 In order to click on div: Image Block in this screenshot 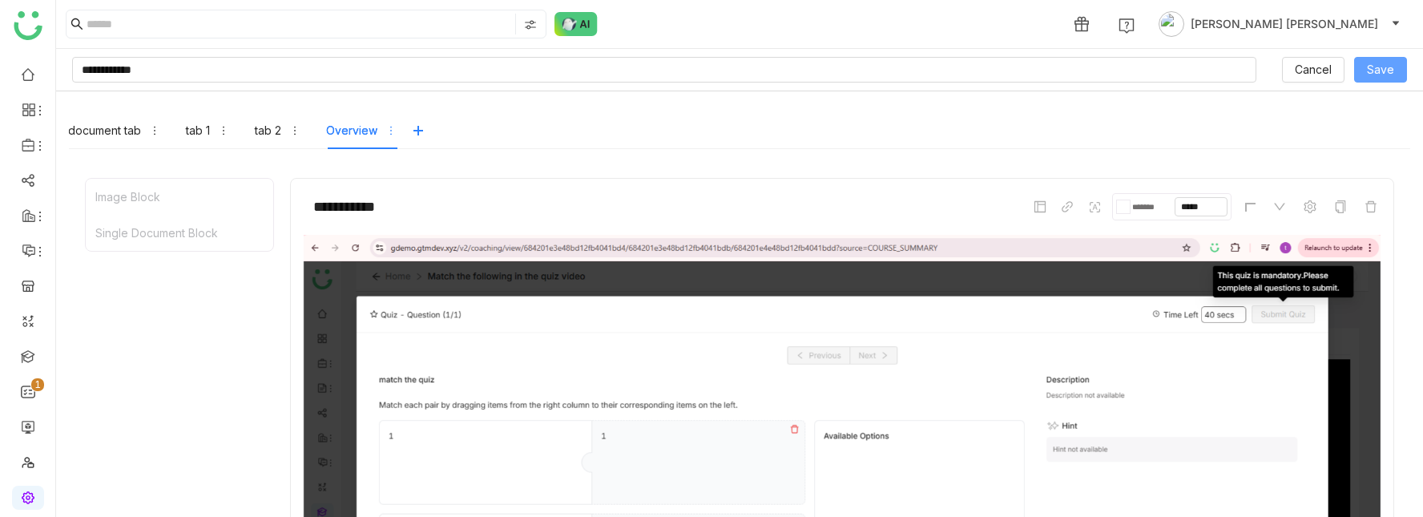, I will do `click(180, 196)`.